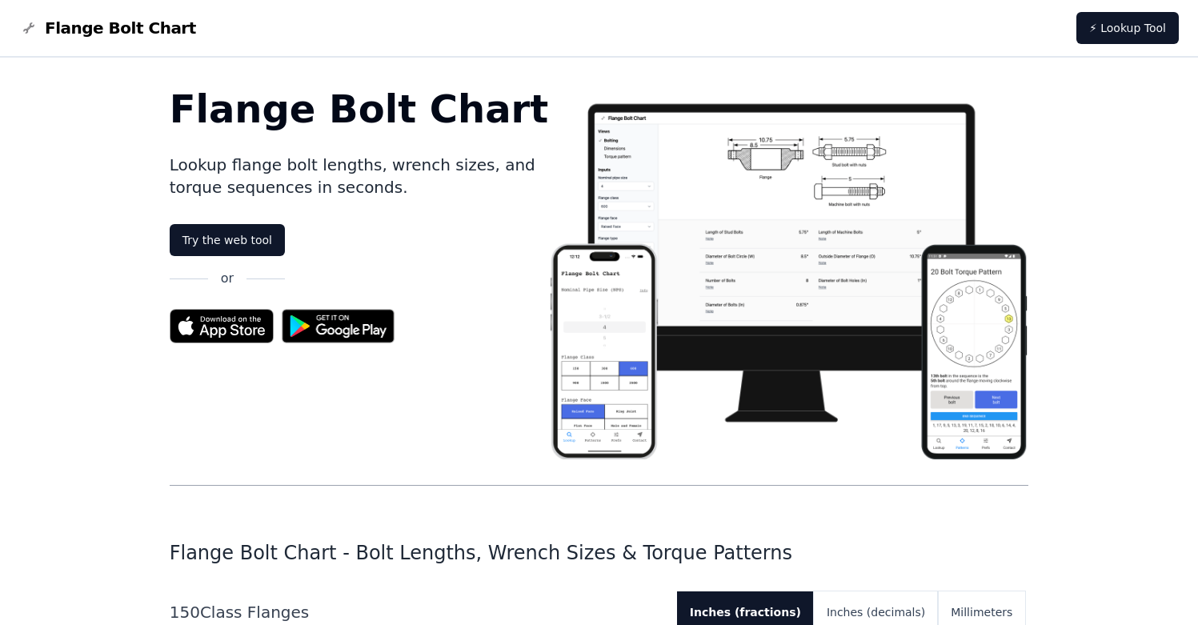 This screenshot has height=625, width=1198. Describe the element at coordinates (227, 240) in the screenshot. I see `a: Try the web tool` at that location.